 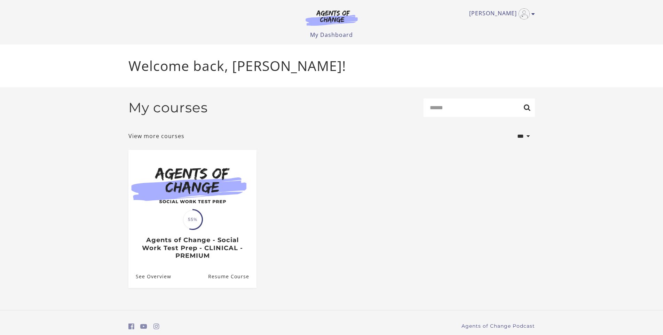 What do you see at coordinates (232, 276) in the screenshot?
I see `a: Agents of Change - Social Work Test Prep - CLINICAL - PREMIUM: Resume Course` at bounding box center [232, 276].